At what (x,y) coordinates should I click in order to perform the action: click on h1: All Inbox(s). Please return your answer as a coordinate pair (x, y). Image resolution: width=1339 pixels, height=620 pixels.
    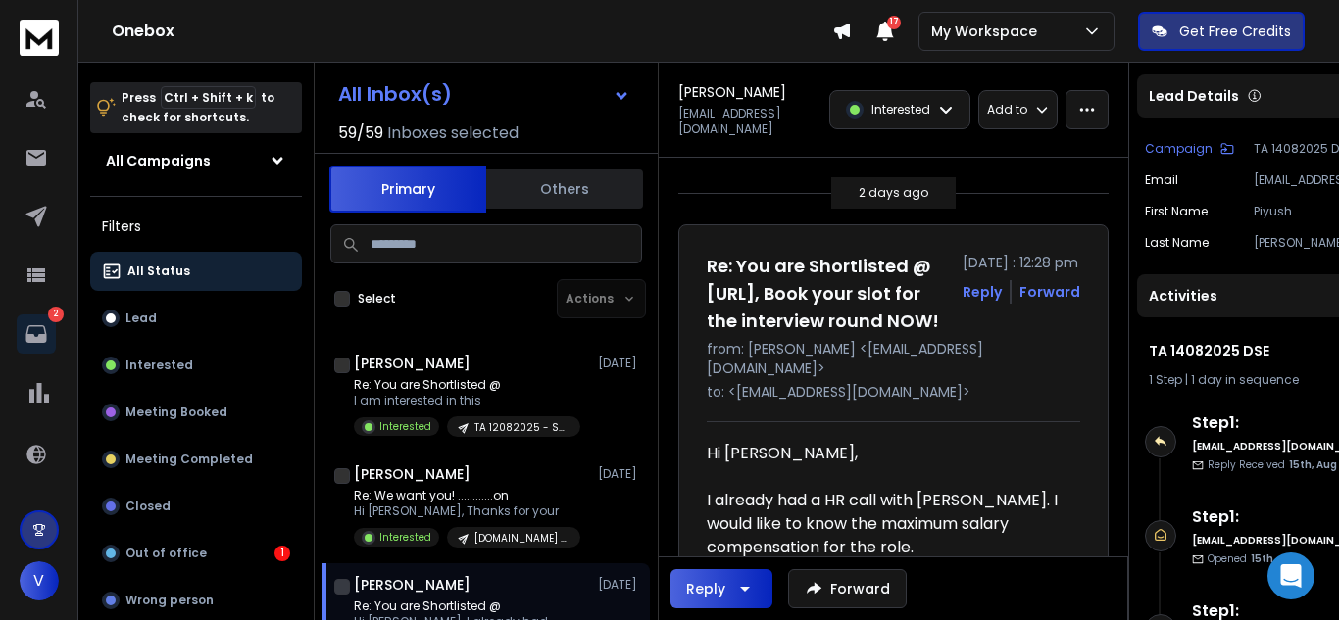
    Looking at the image, I should click on (395, 94).